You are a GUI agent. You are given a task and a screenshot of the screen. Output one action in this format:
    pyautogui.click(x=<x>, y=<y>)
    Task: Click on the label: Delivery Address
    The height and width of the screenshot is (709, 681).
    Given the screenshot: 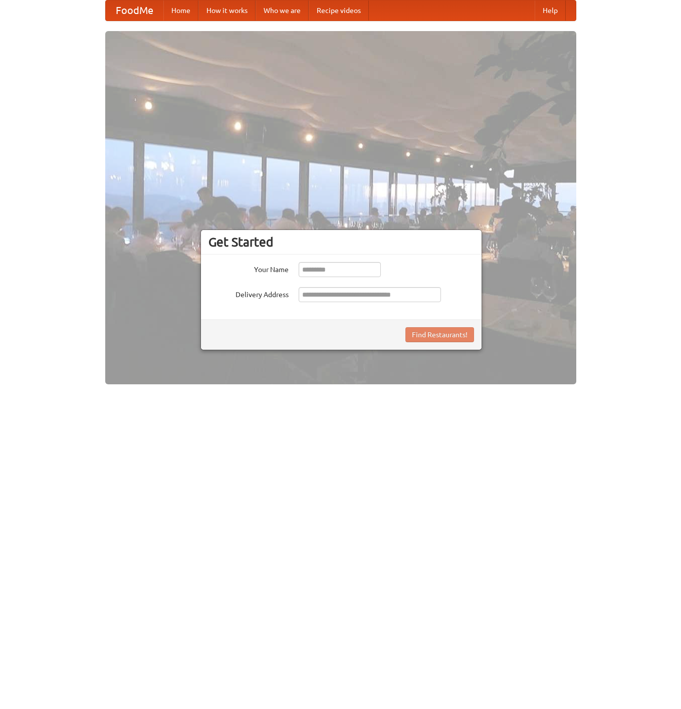 What is the action you would take?
    pyautogui.click(x=248, y=293)
    